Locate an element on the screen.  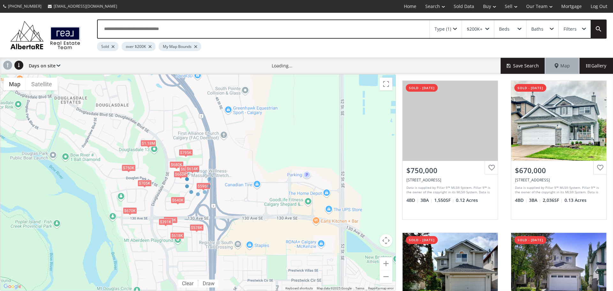
span: 2,036 SF is located at coordinates (553, 200).